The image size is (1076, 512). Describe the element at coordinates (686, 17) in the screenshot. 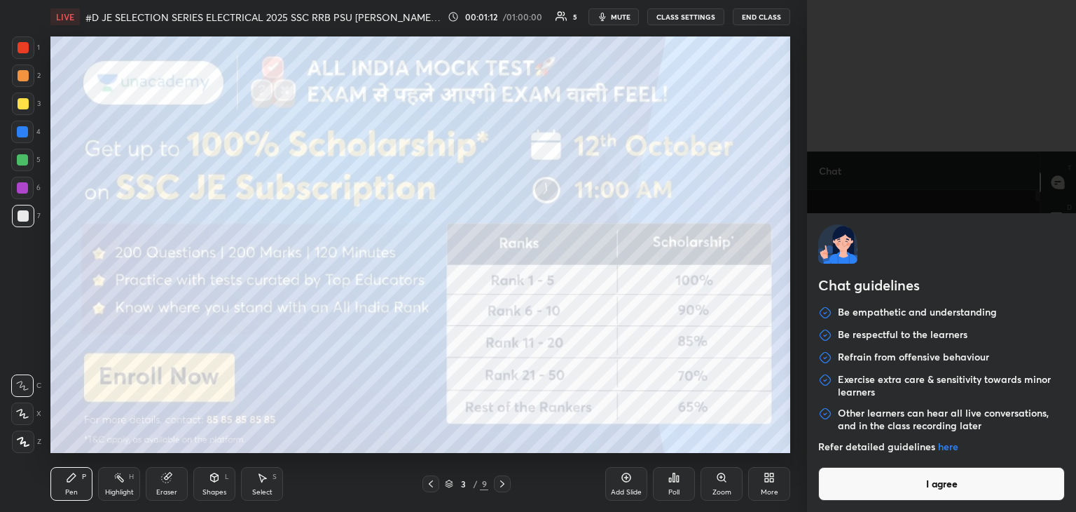

I see `button: CLASS SETTINGS` at that location.